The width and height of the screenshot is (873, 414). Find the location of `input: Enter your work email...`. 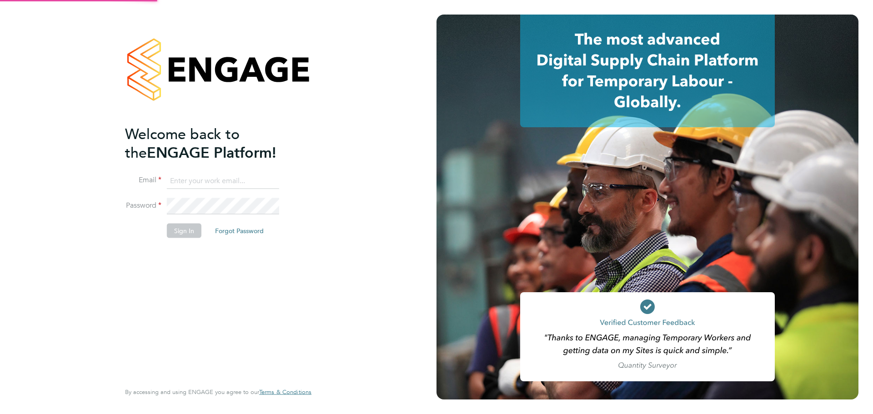

input: Enter your work email... is located at coordinates (223, 181).